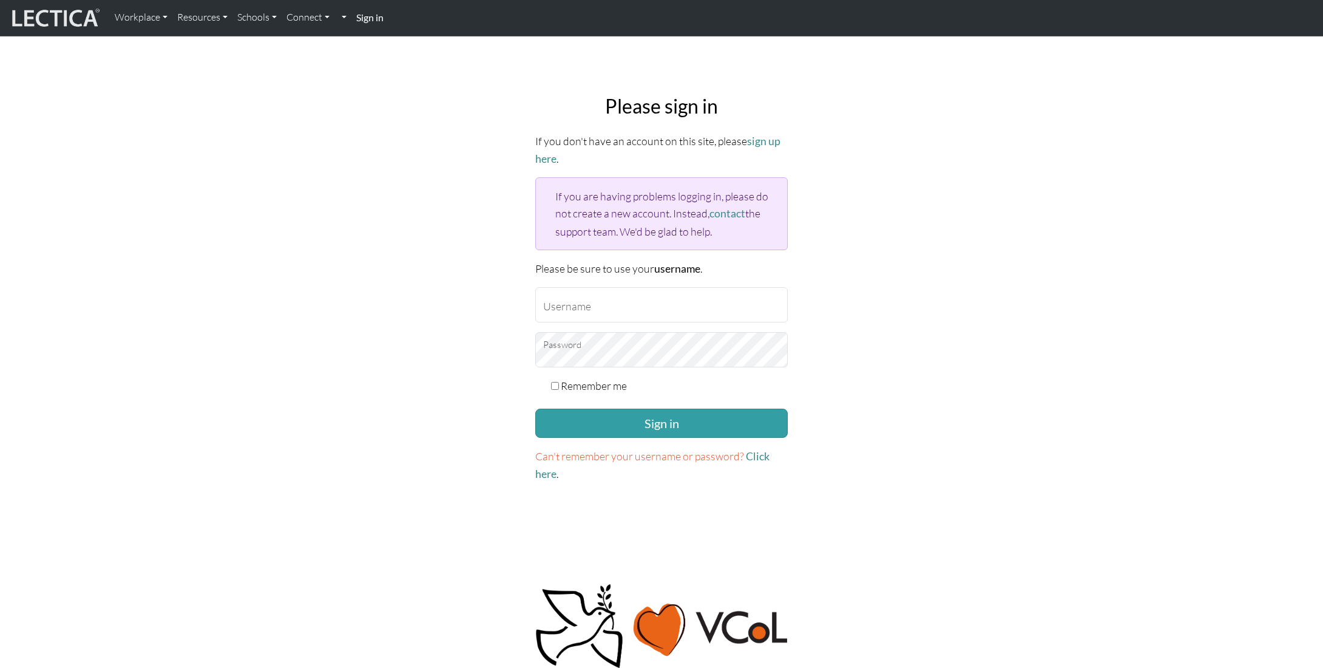 The height and width of the screenshot is (668, 1323). Describe the element at coordinates (141, 18) in the screenshot. I see `a: Workplace` at that location.